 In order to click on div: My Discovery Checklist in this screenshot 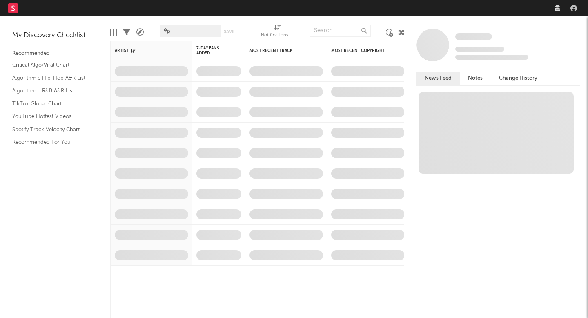, I will do `click(55, 36)`.